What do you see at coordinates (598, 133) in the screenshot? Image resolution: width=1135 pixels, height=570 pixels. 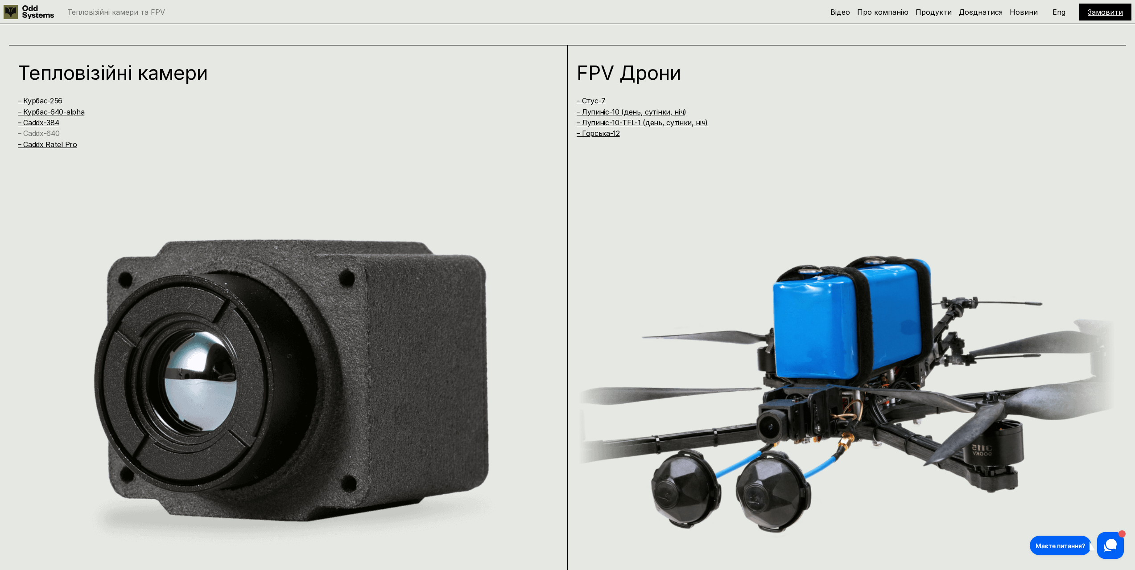 I see `a: – Горська-12` at bounding box center [598, 133].